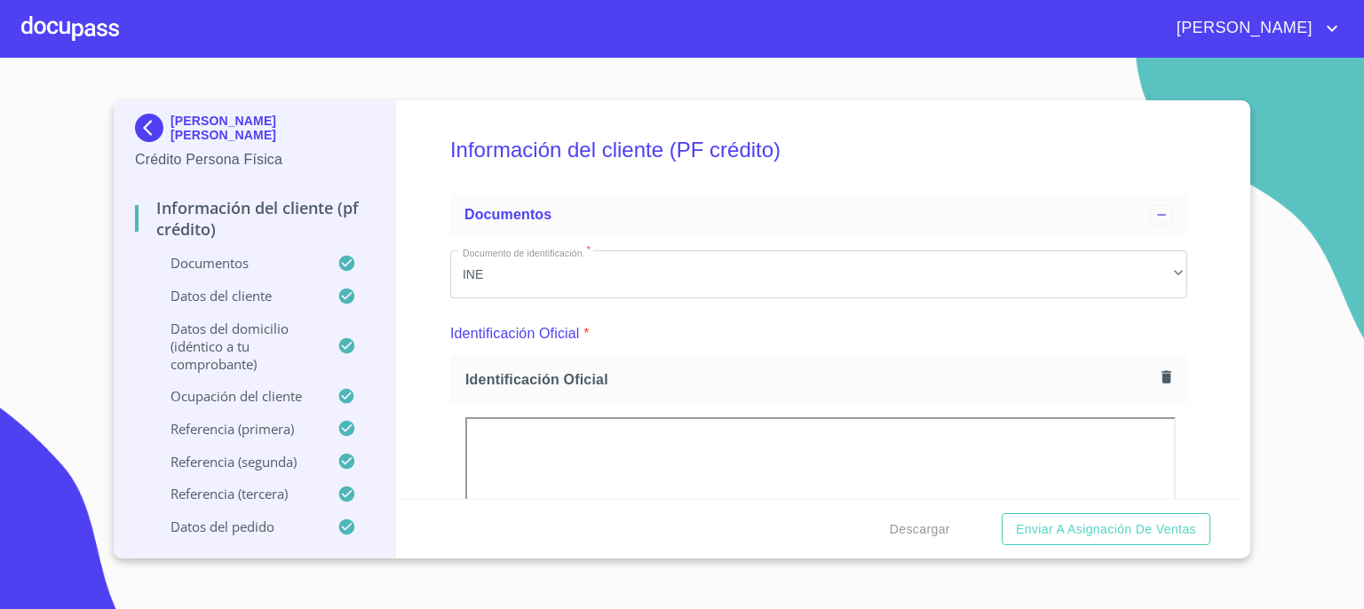 The image size is (1364, 609). I want to click on p: Referencia (primera), so click(236, 429).